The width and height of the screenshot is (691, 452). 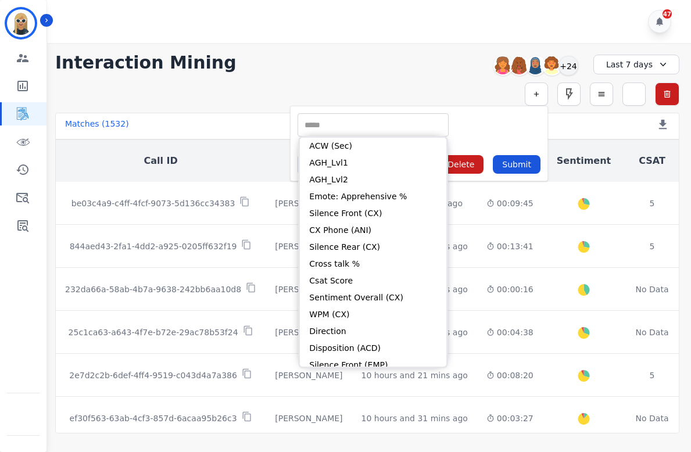 I want to click on img: Bordered avatar, so click(x=21, y=23).